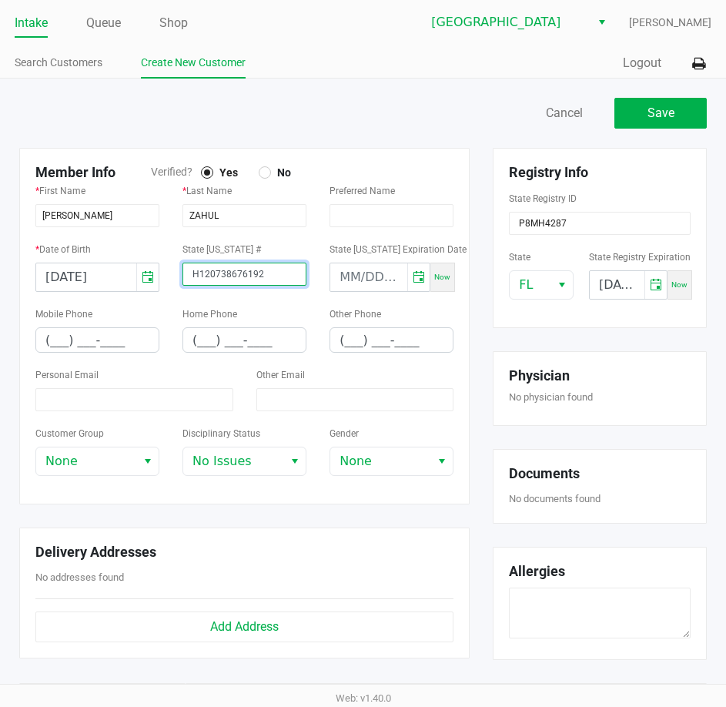 The image size is (726, 707). I want to click on span: Save, so click(661, 112).